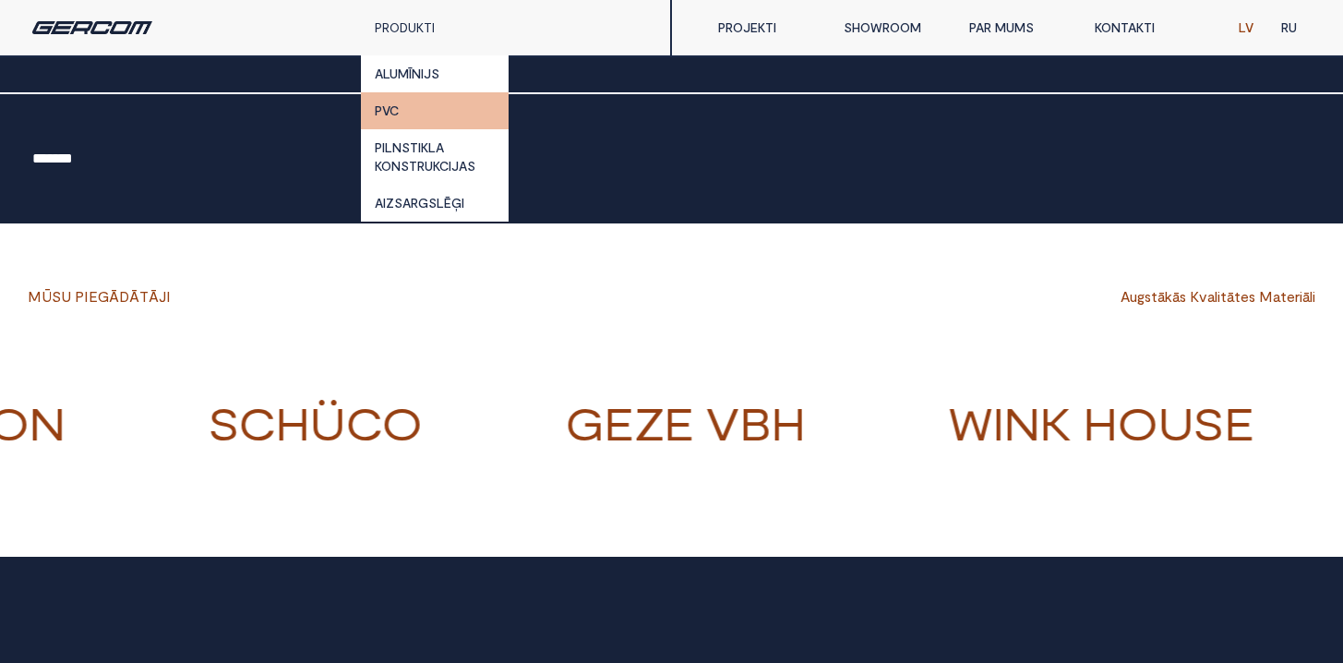 The width and height of the screenshot is (1343, 663). What do you see at coordinates (103, 296) in the screenshot?
I see `span: G` at bounding box center [103, 296].